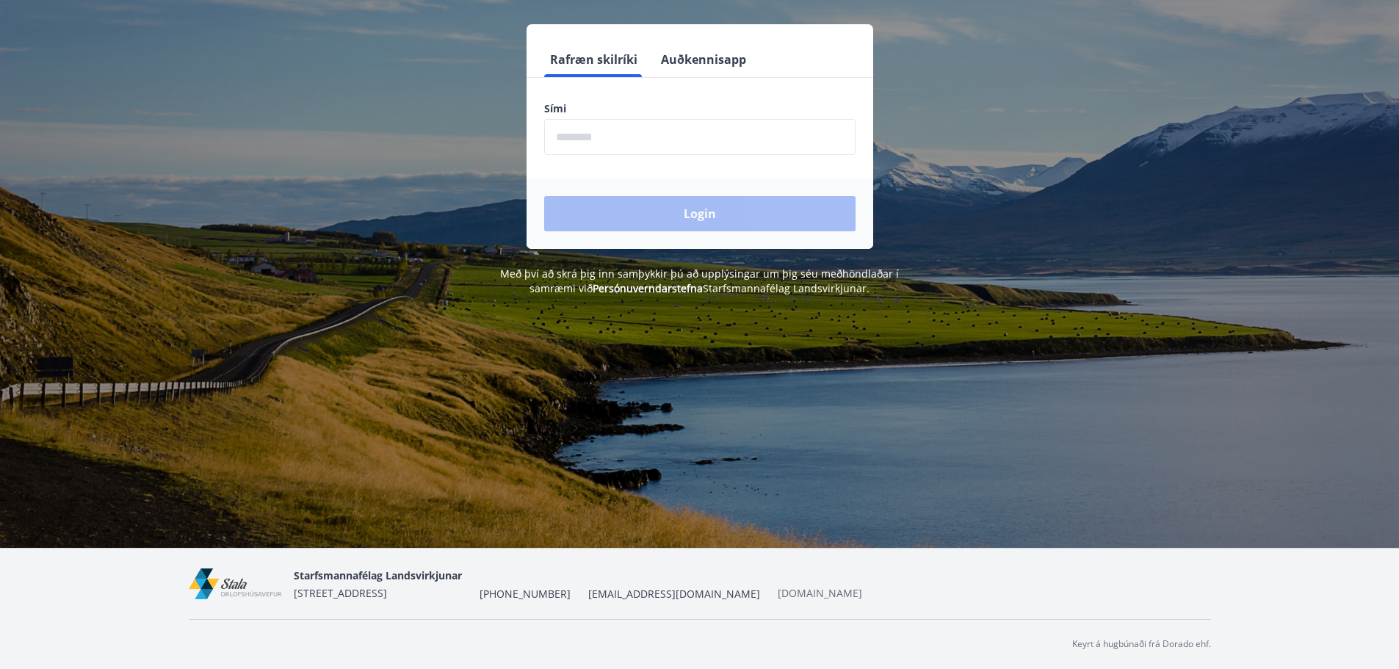 Image resolution: width=1399 pixels, height=669 pixels. Describe the element at coordinates (378, 575) in the screenshot. I see `span: Starfsmannafélag Landsvirkjunar` at that location.